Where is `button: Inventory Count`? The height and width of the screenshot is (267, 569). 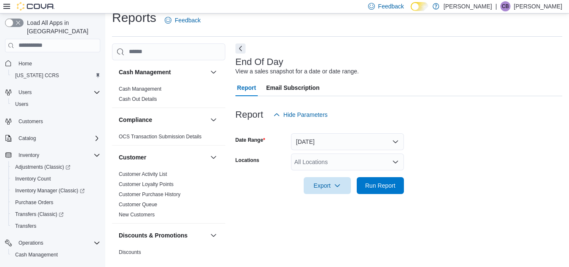 button: Inventory Count is located at coordinates (56, 179).